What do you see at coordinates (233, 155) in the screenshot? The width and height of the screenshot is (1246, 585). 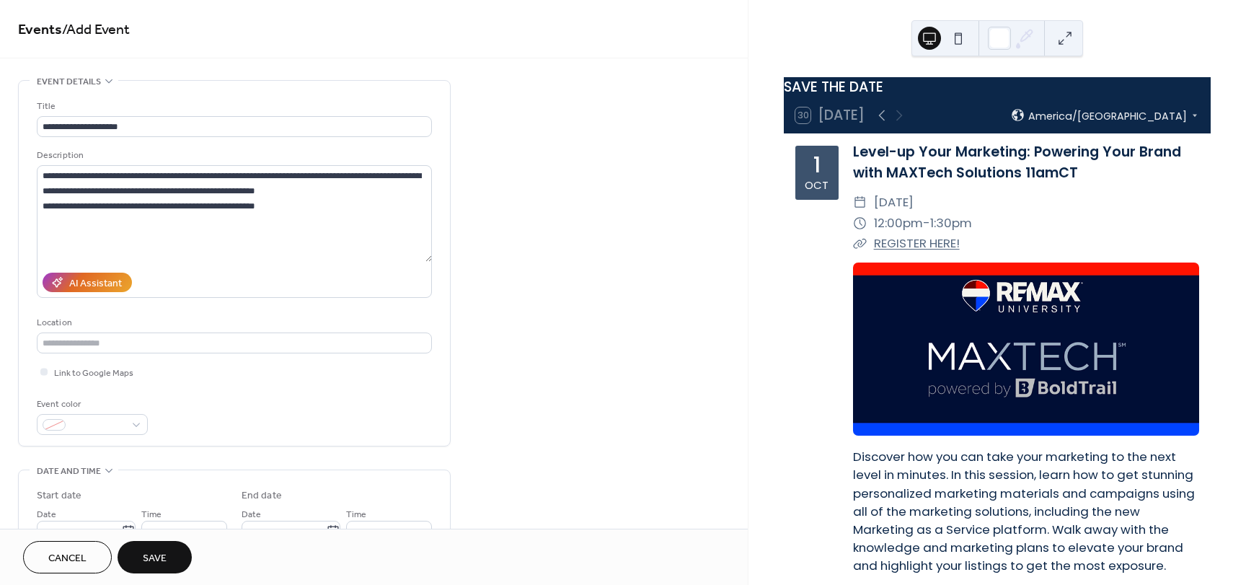 I see `div: Description` at bounding box center [233, 155].